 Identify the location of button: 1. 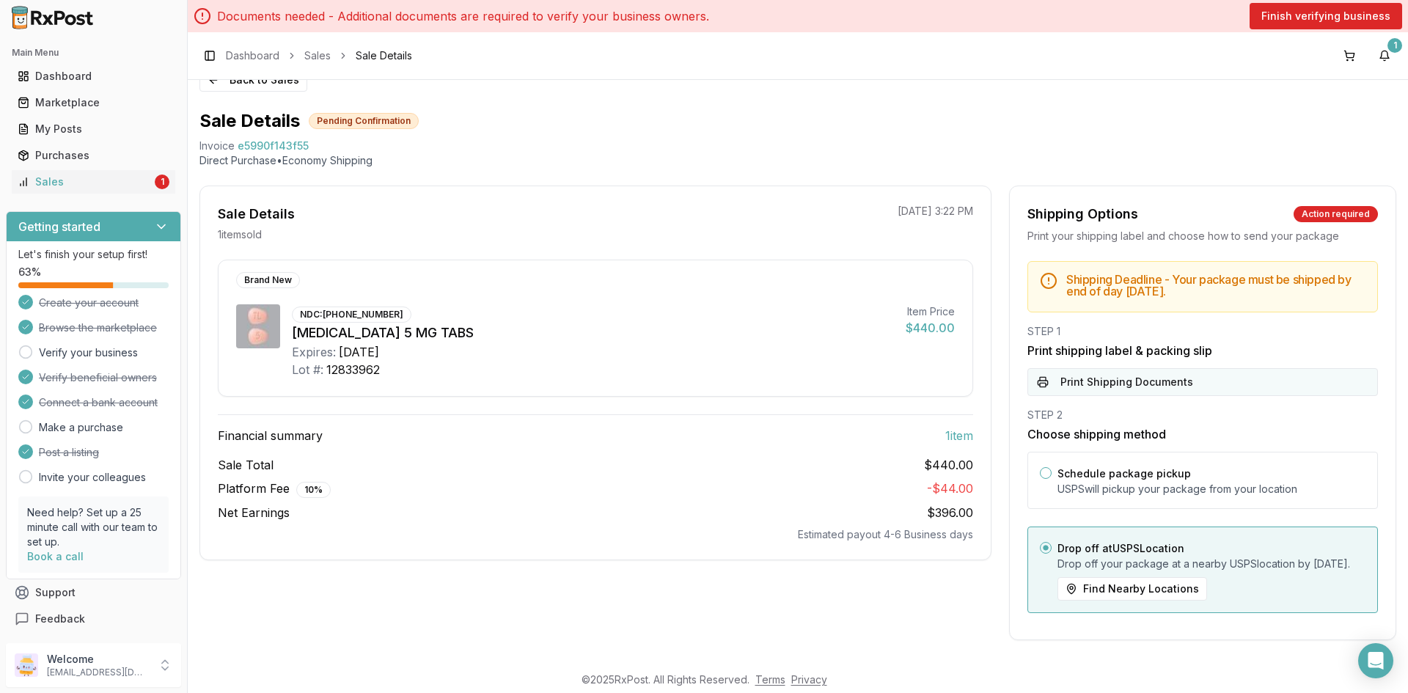
(1384, 56).